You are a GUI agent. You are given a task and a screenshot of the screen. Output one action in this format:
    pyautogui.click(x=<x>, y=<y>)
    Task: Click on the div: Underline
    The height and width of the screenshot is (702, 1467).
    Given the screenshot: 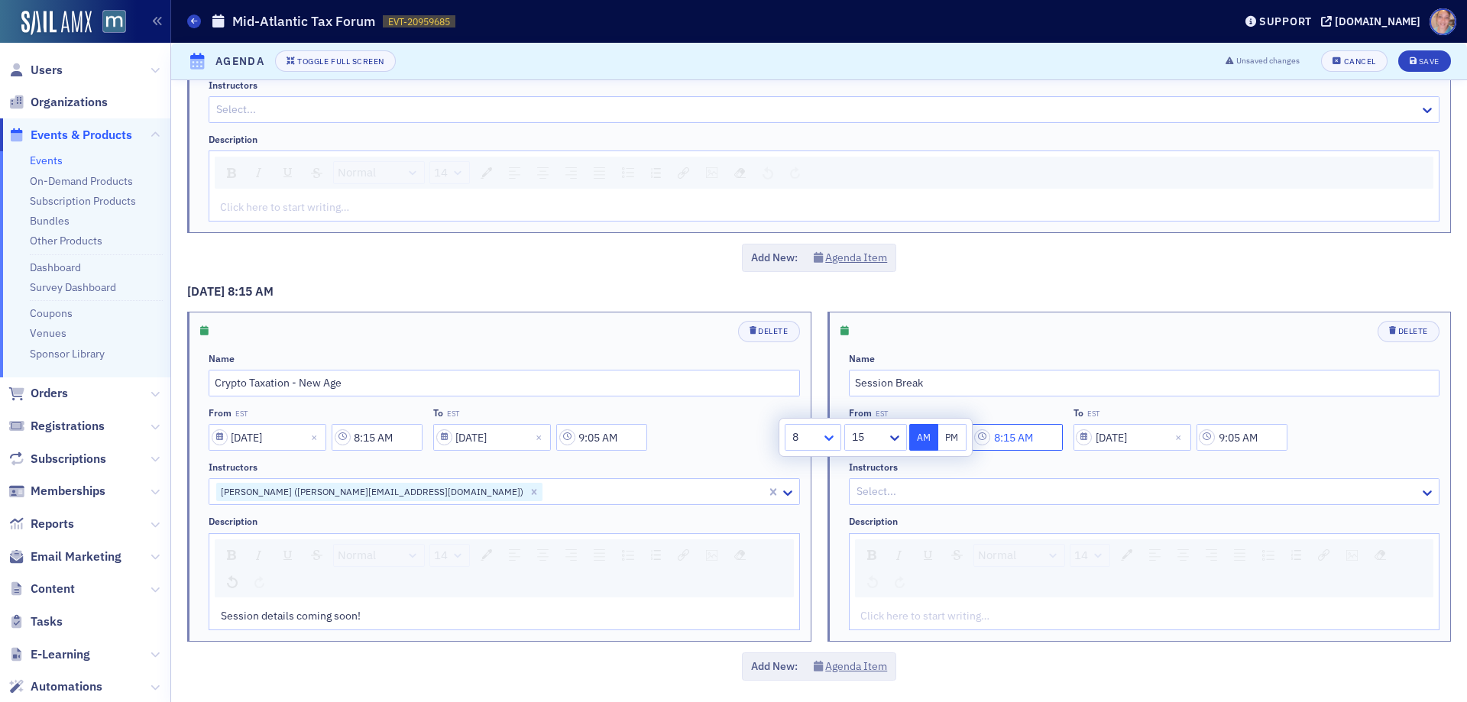 What is the action you would take?
    pyautogui.click(x=928, y=555)
    